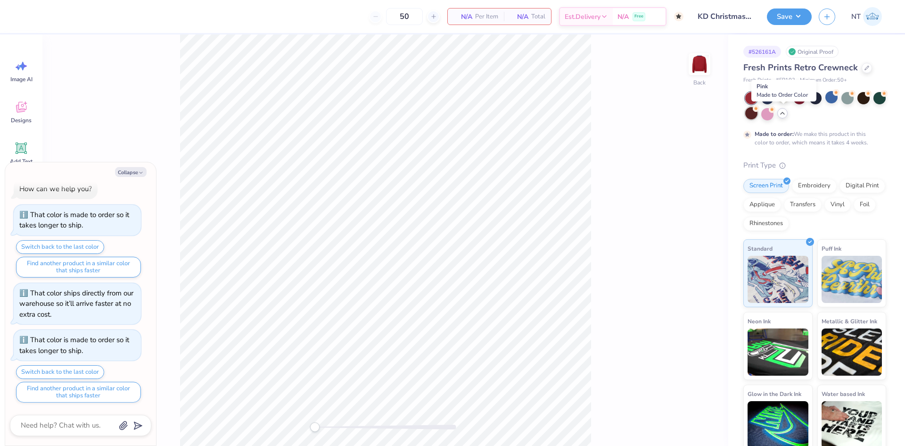 The height and width of the screenshot is (446, 905). Describe the element at coordinates (873, 17) in the screenshot. I see `img: Nestor Talens` at that location.